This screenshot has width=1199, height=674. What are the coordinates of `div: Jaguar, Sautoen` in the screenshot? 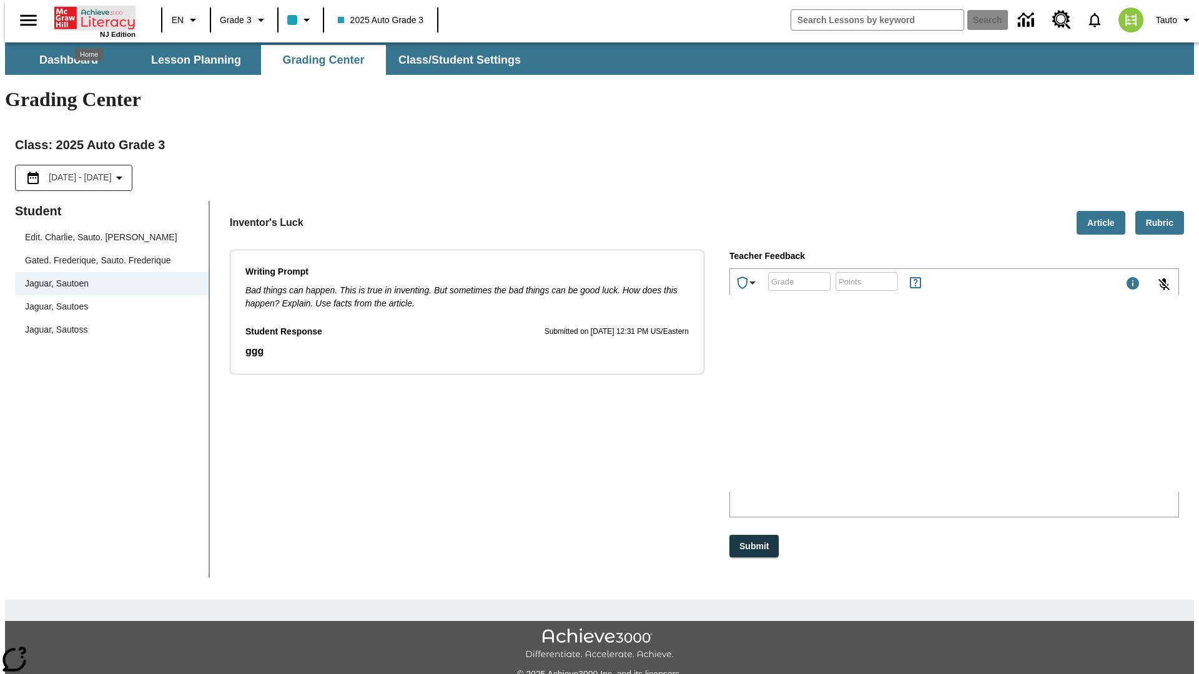 It's located at (112, 284).